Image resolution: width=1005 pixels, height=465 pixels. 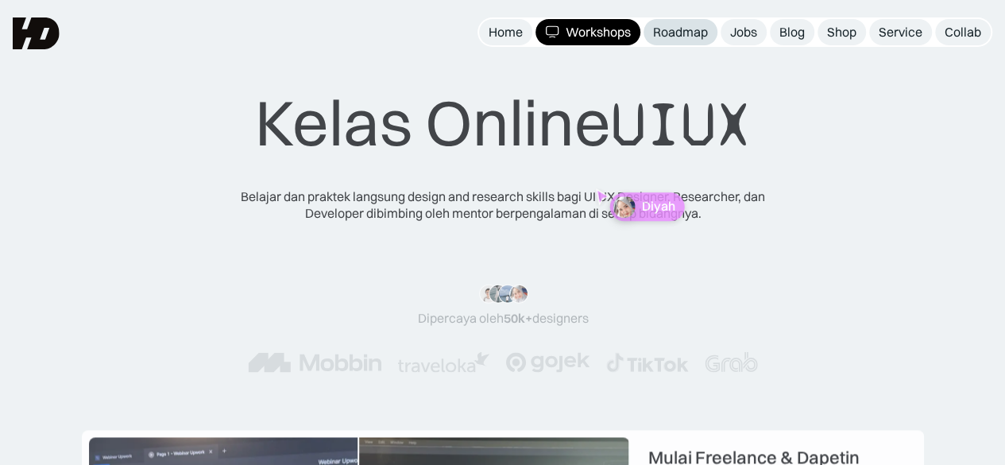 I want to click on p: Diyah, so click(x=658, y=207).